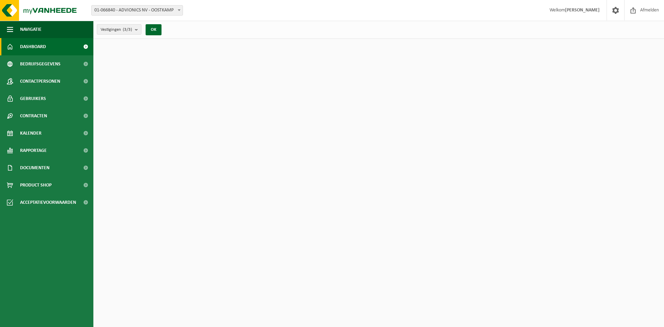  What do you see at coordinates (116, 30) in the screenshot?
I see `span: Vestigingen` at bounding box center [116, 30].